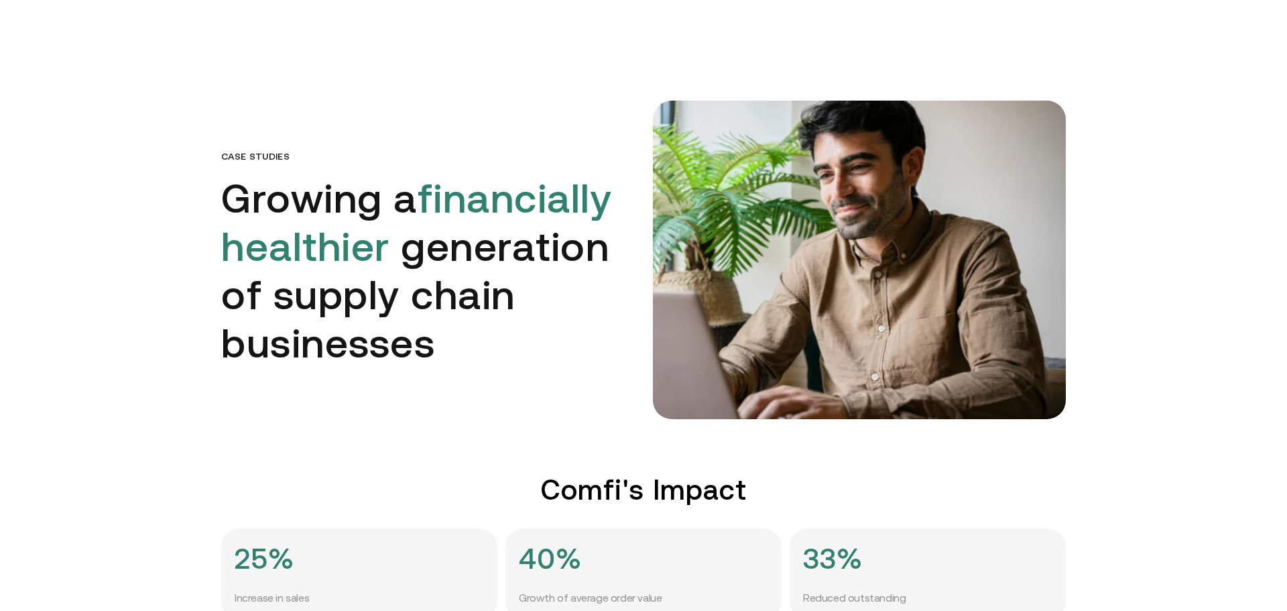 This screenshot has width=1287, height=611. What do you see at coordinates (428, 271) in the screenshot?
I see `h1: Growing a generation of supply chain businesses` at bounding box center [428, 271].